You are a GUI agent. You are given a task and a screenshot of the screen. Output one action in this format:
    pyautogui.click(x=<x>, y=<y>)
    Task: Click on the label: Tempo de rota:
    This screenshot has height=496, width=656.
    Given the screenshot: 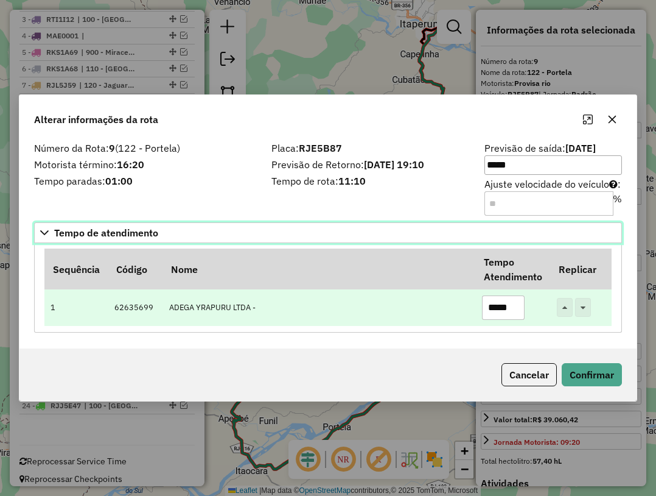 What is the action you would take?
    pyautogui.click(x=371, y=181)
    